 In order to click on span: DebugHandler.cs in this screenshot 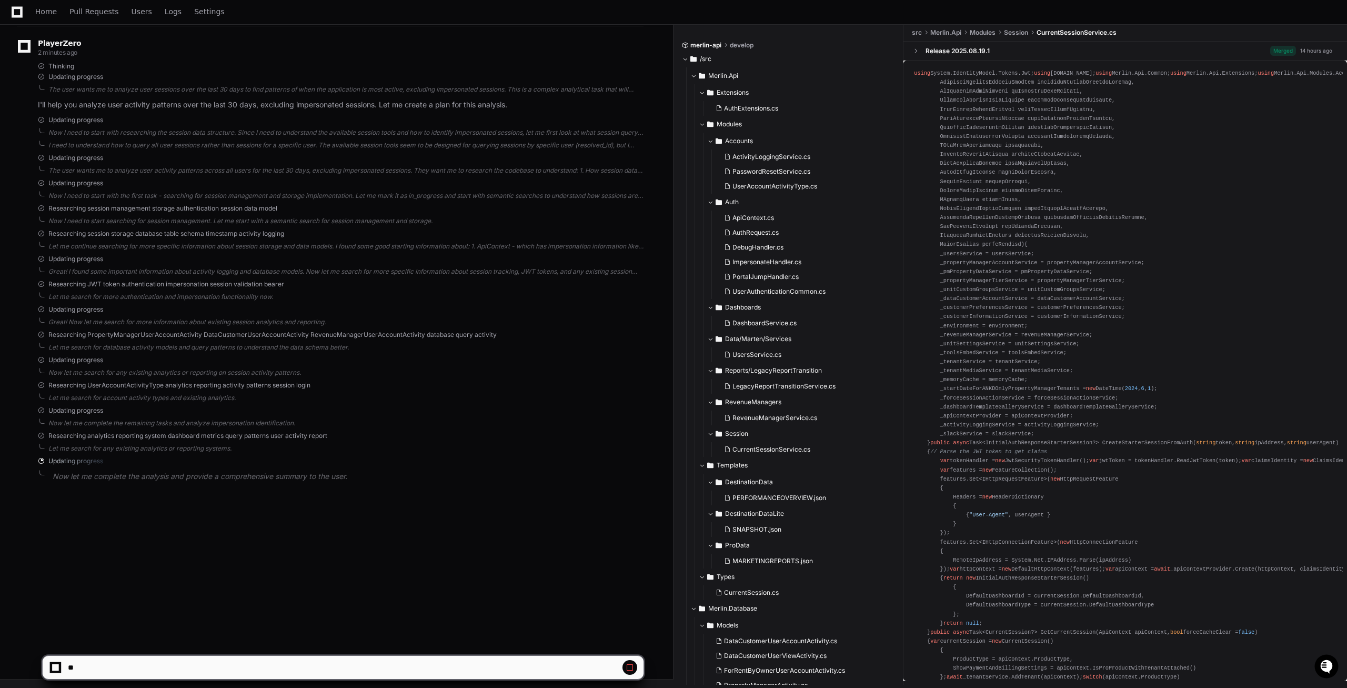, I will do `click(757, 247)`.